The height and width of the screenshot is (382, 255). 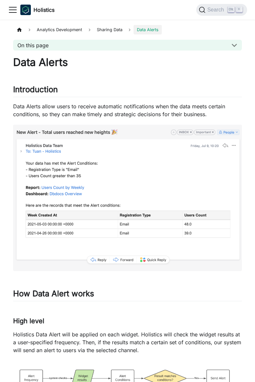 I want to click on b: Holistics, so click(x=44, y=10).